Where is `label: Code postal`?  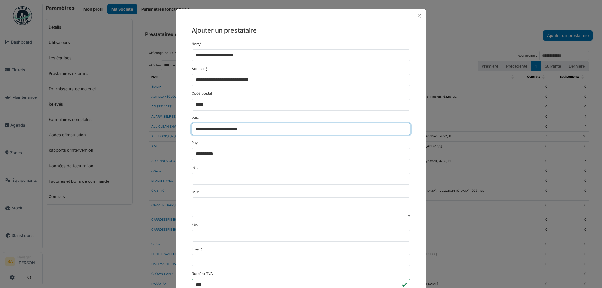
label: Code postal is located at coordinates (202, 93).